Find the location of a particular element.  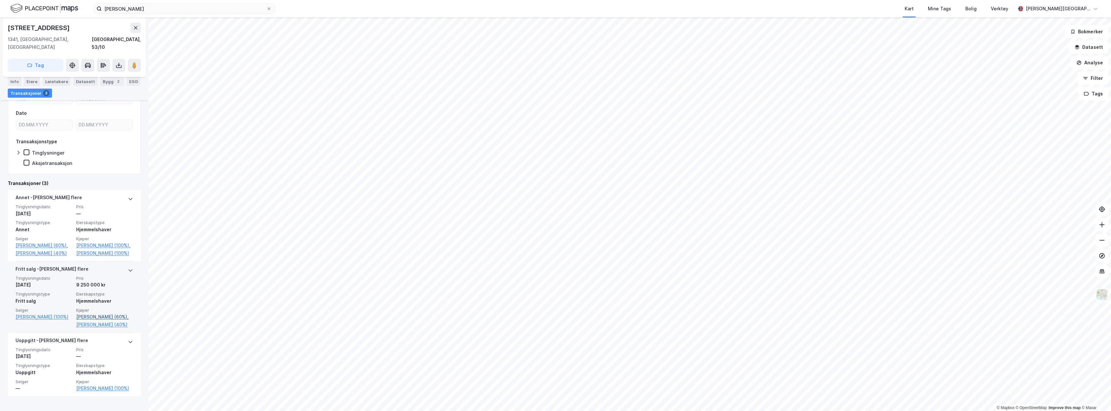

button: Bokmerker is located at coordinates (1087, 32).